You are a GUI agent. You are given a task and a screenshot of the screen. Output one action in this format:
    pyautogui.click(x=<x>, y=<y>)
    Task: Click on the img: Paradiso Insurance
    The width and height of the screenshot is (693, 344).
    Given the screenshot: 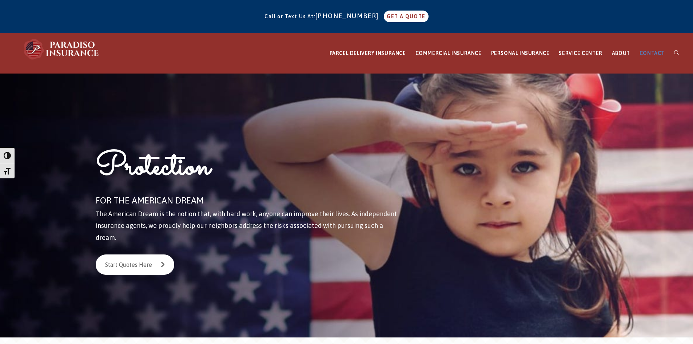 What is the action you would take?
    pyautogui.click(x=62, y=49)
    